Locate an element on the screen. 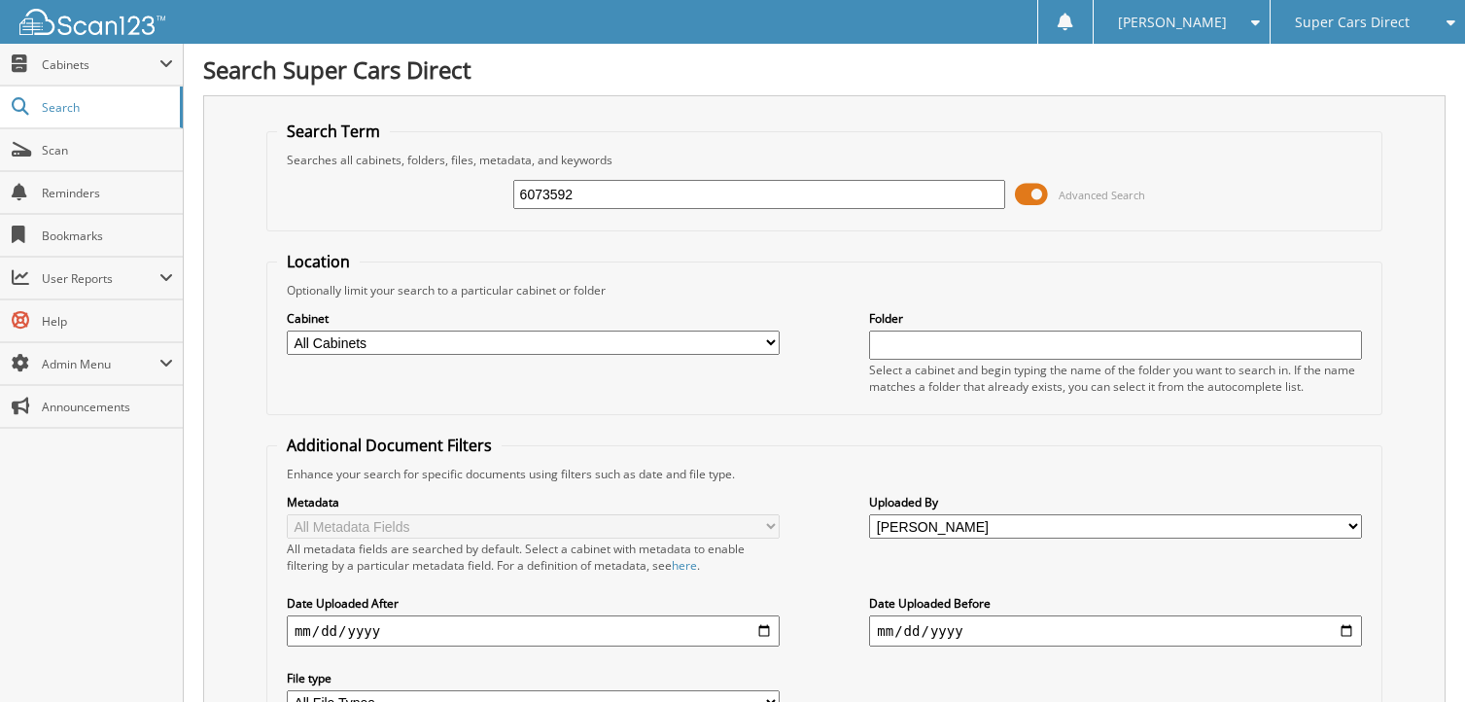 This screenshot has height=702, width=1465. span: Announcements is located at coordinates (107, 406).